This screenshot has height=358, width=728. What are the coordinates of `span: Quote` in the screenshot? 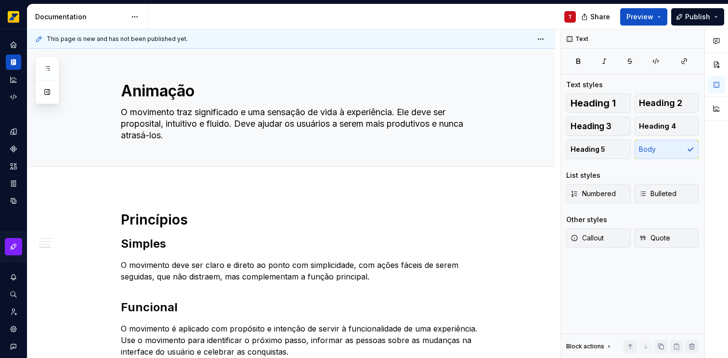 It's located at (654, 238).